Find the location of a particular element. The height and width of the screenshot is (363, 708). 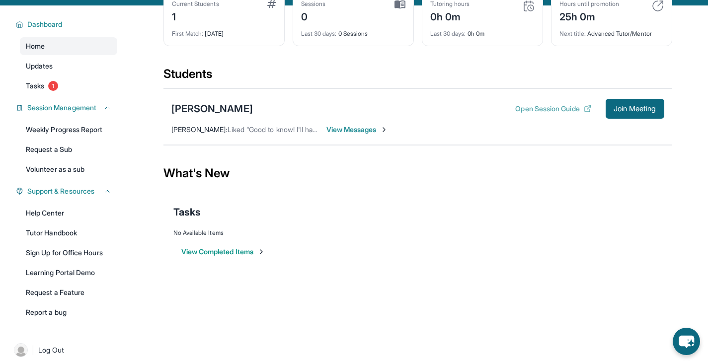

a: Weekly Progress Report is located at coordinates (69, 130).